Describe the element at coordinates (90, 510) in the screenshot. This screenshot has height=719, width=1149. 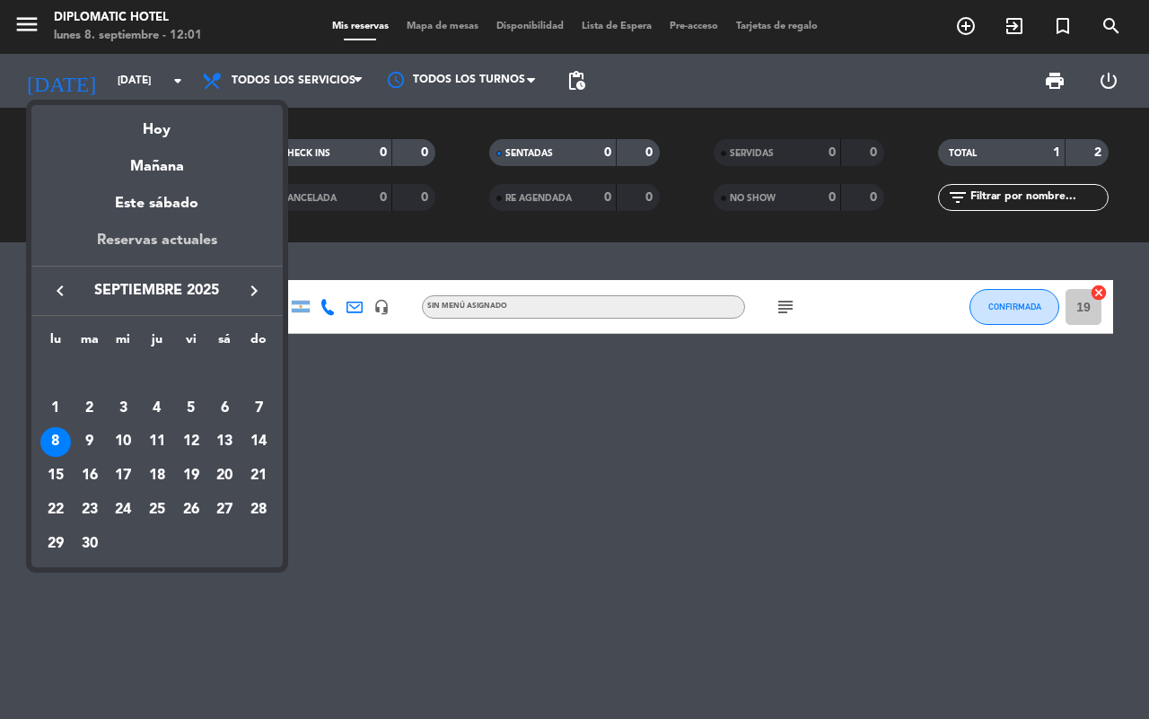
I see `td: 23 de septiembre de 2025` at that location.